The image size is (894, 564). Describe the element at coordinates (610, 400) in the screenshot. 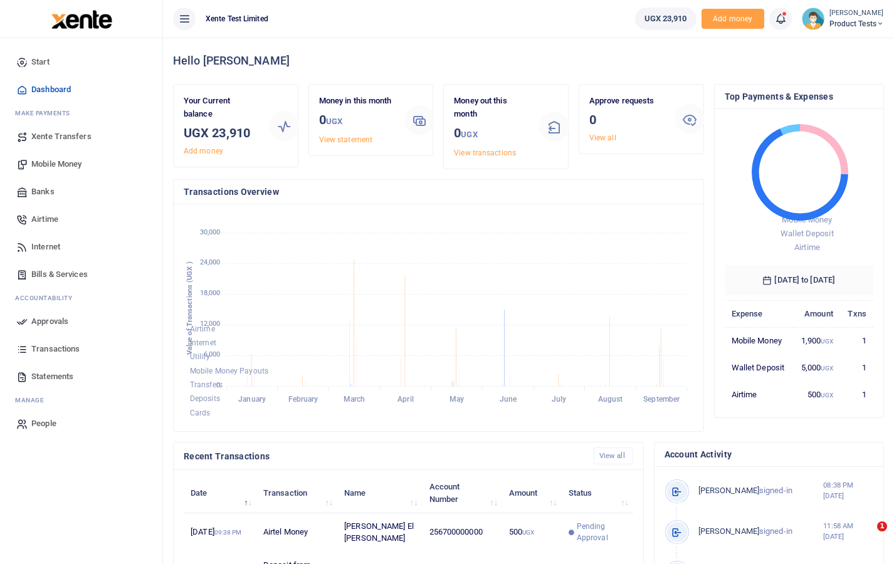

I see `tspan: August` at that location.